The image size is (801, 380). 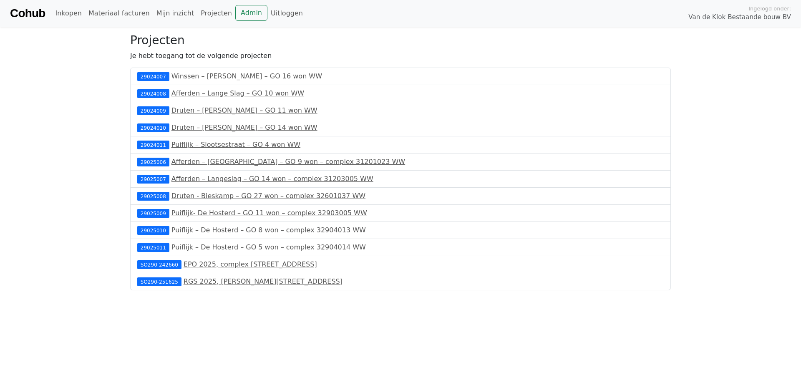 I want to click on p: Je hebt toegang tot de volgende projecten, so click(x=401, y=56).